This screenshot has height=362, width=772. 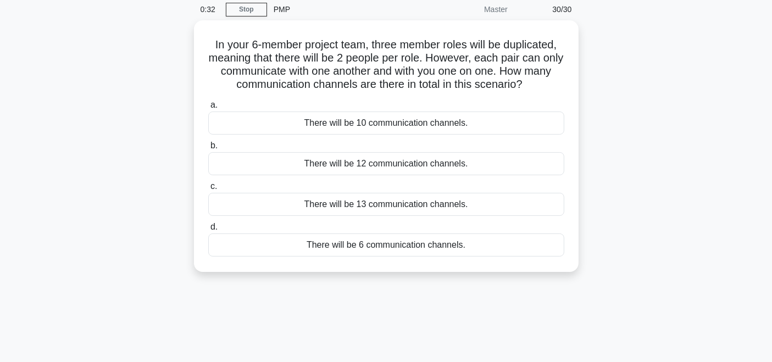 What do you see at coordinates (386, 123) in the screenshot?
I see `div: There will be 10 communication channels.` at bounding box center [386, 123].